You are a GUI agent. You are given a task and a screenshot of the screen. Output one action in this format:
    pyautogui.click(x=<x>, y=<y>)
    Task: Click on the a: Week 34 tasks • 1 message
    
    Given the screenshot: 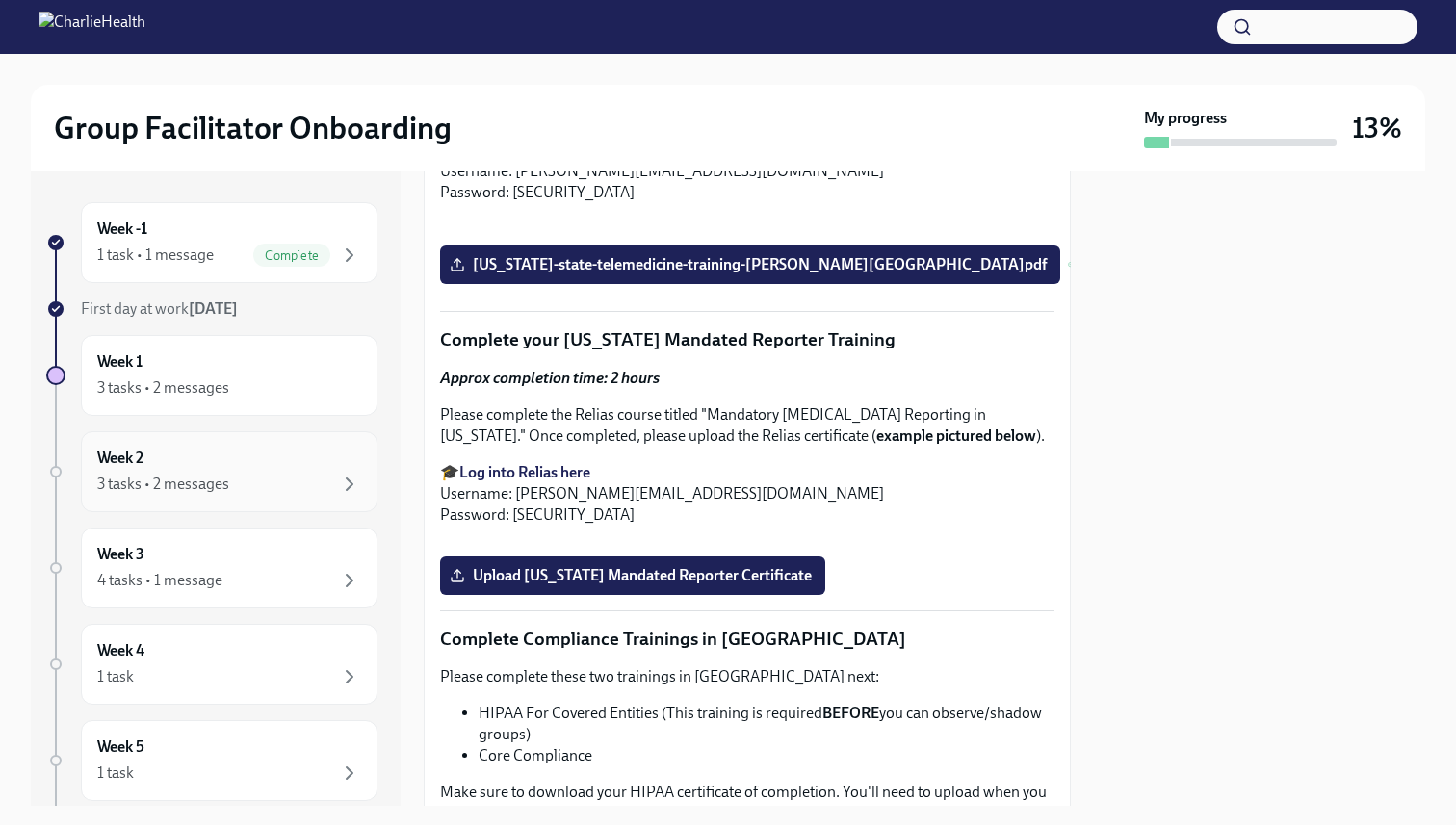 What is the action you would take?
    pyautogui.click(x=212, y=568)
    